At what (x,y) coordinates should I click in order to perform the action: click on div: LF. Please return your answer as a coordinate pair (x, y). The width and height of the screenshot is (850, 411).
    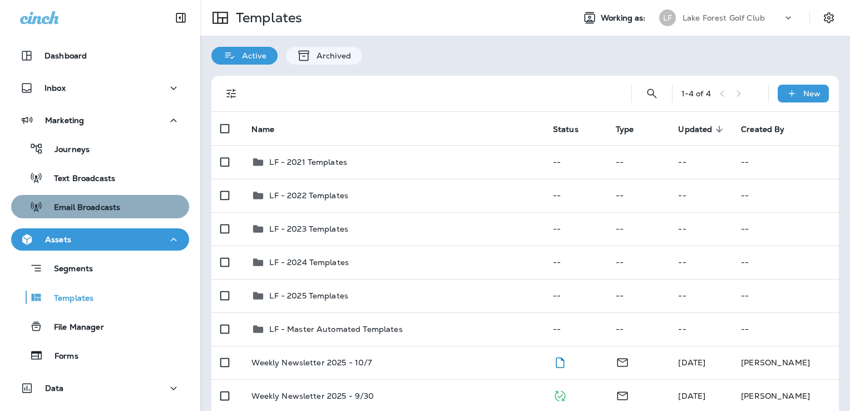
    Looking at the image, I should click on (668, 18).